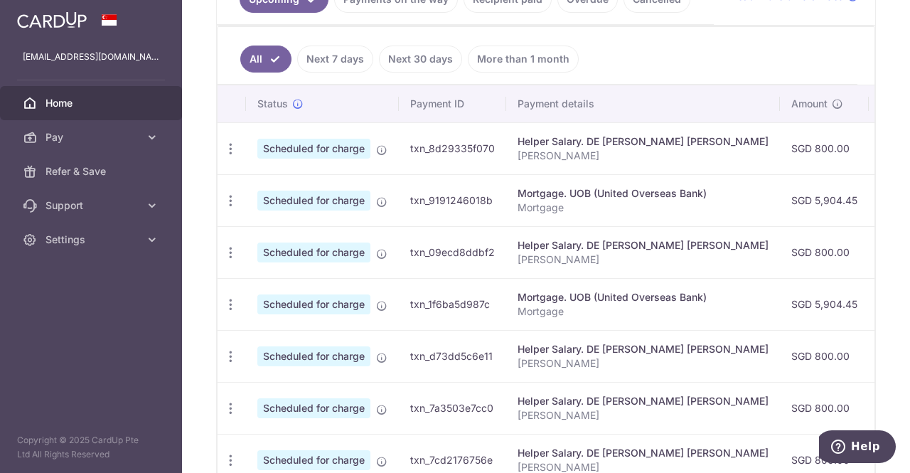 The width and height of the screenshot is (910, 473). What do you see at coordinates (272, 104) in the screenshot?
I see `span: Status` at bounding box center [272, 104].